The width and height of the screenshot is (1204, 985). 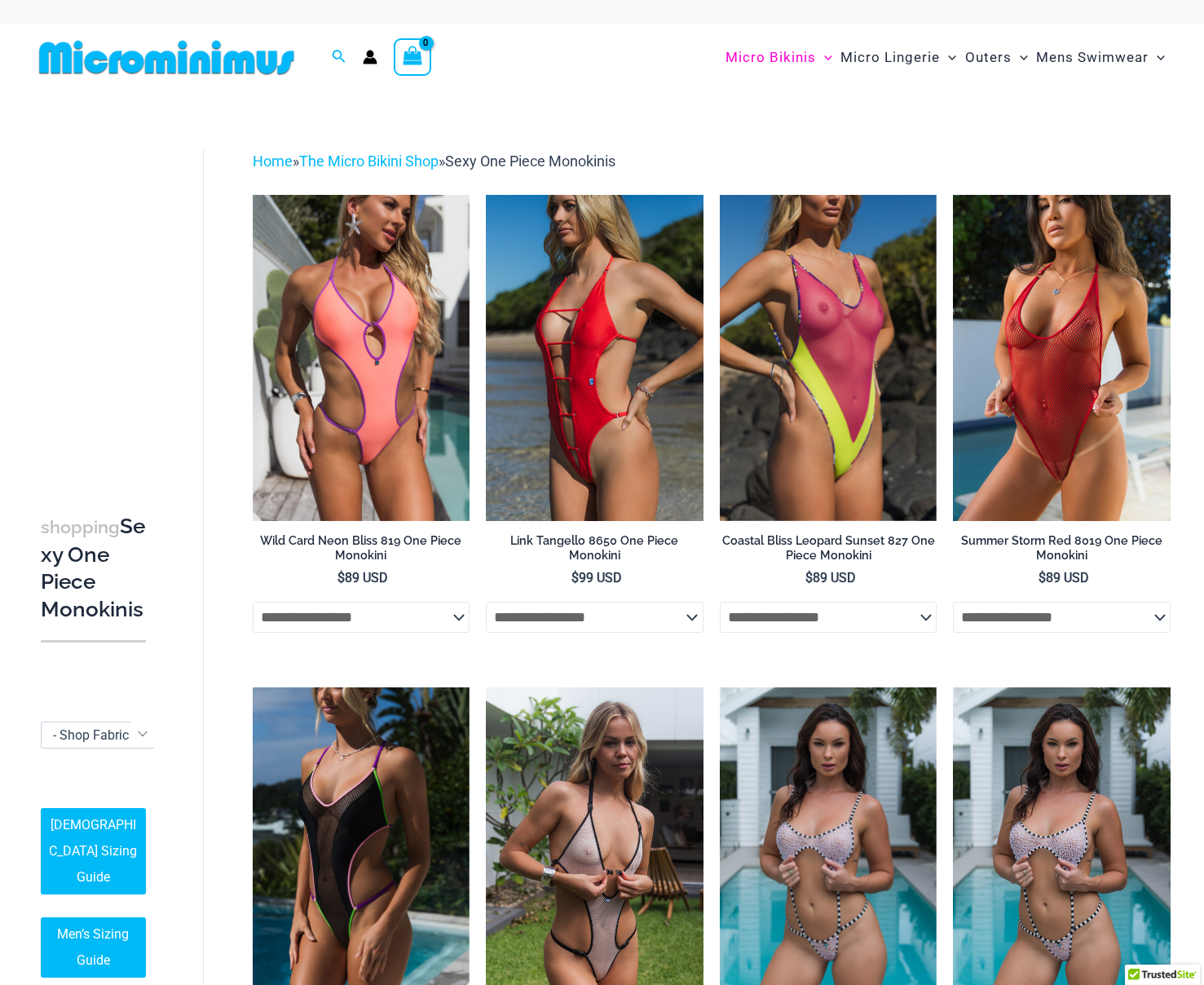 What do you see at coordinates (944, 57) in the screenshot?
I see `nav: Site Navigation` at bounding box center [944, 57].